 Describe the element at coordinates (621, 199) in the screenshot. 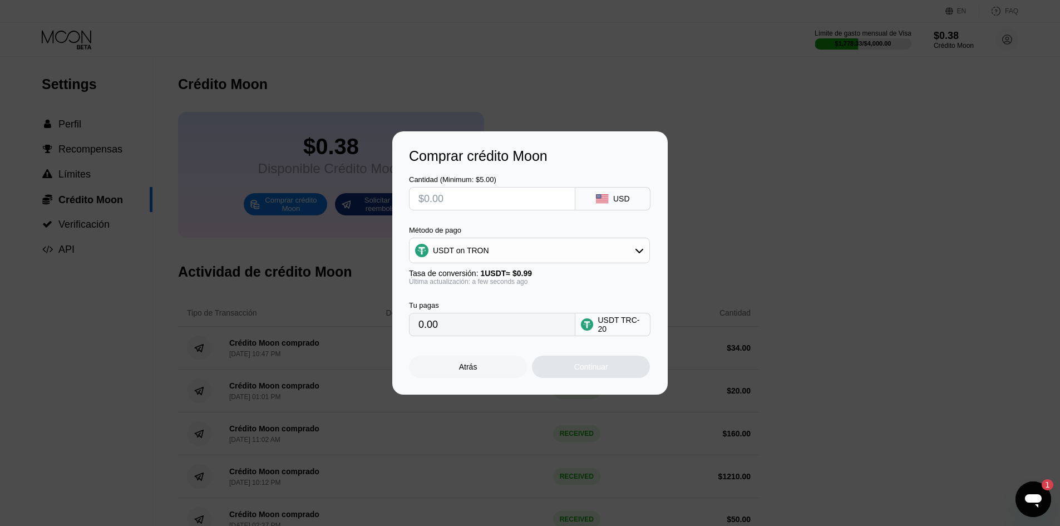

I see `div: USD` at that location.